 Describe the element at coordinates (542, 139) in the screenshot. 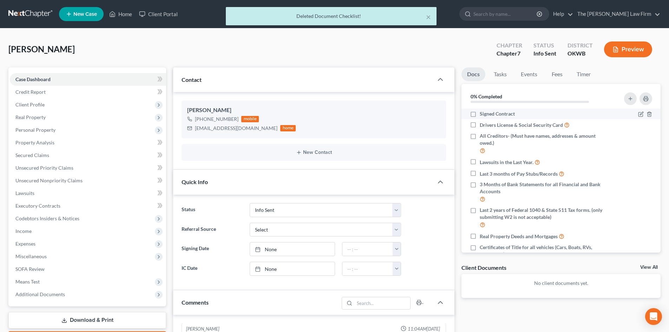

I see `span: All Creditors- (Must have names, addresses & amount owed.)` at that location.